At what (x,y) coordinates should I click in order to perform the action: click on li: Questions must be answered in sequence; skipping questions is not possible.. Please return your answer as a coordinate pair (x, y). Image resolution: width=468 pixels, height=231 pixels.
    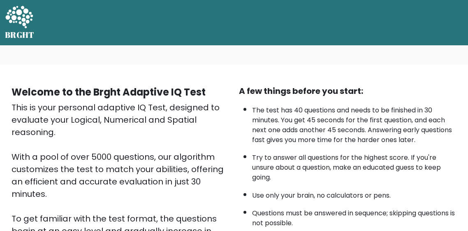
    Looking at the image, I should click on (354, 216).